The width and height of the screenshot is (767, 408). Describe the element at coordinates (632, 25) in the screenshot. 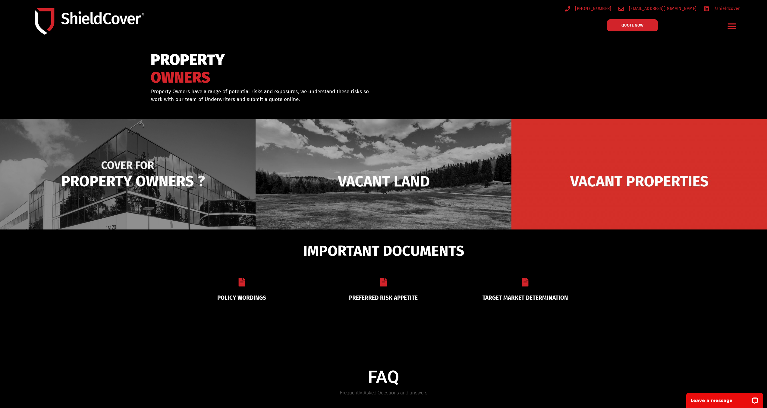

I see `a: QUOTE NOW` at that location.